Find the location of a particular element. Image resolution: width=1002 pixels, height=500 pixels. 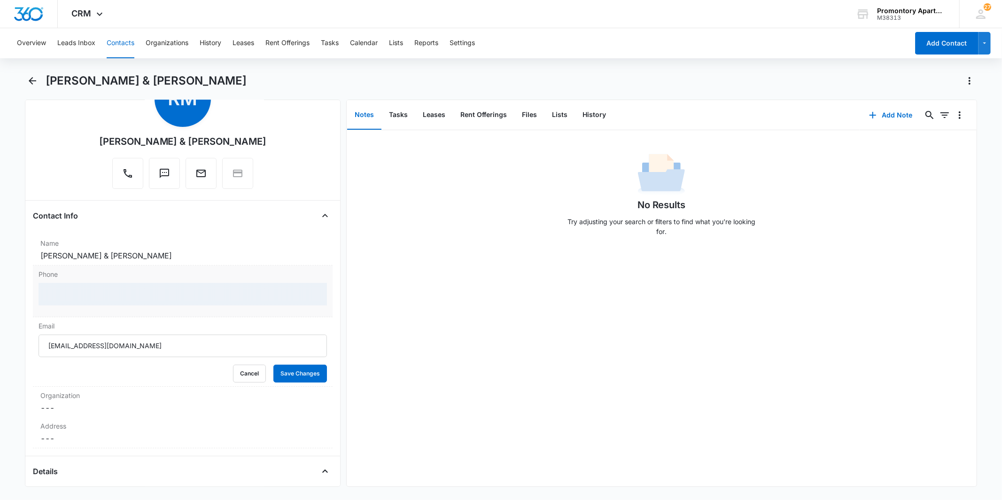

div: account id is located at coordinates (912, 18).